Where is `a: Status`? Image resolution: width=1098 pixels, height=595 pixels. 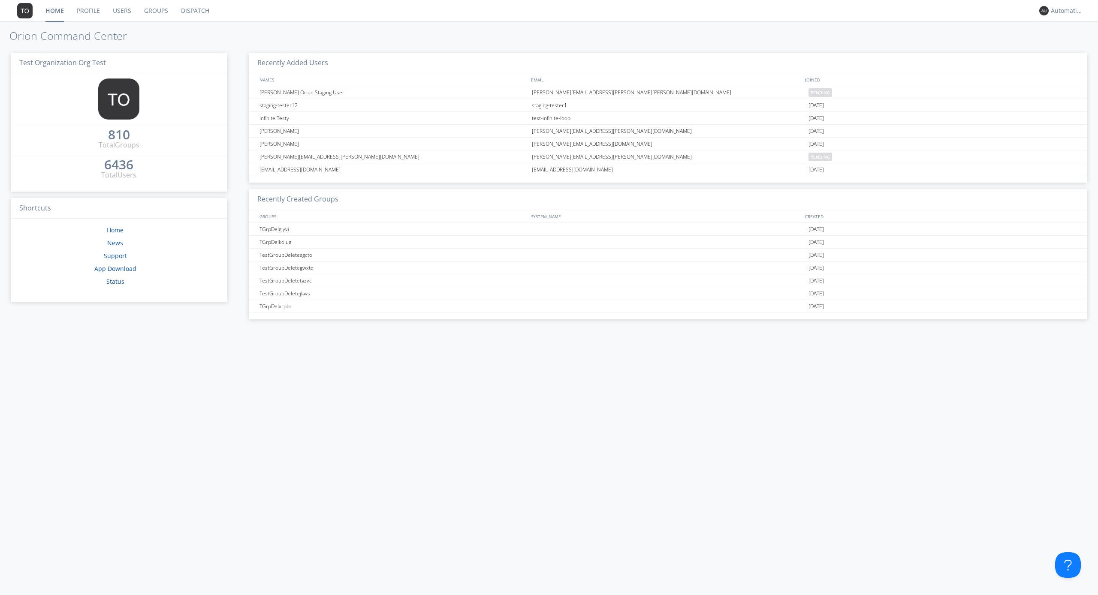
a: Status is located at coordinates (115, 281).